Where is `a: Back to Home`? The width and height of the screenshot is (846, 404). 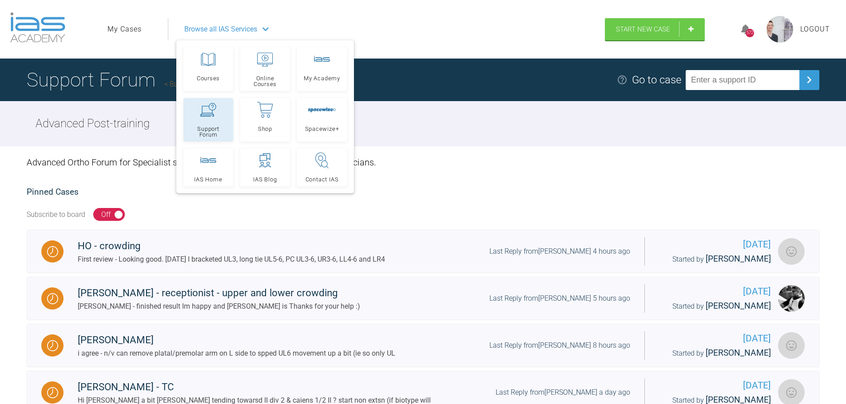 a: Back to Home is located at coordinates (189, 84).